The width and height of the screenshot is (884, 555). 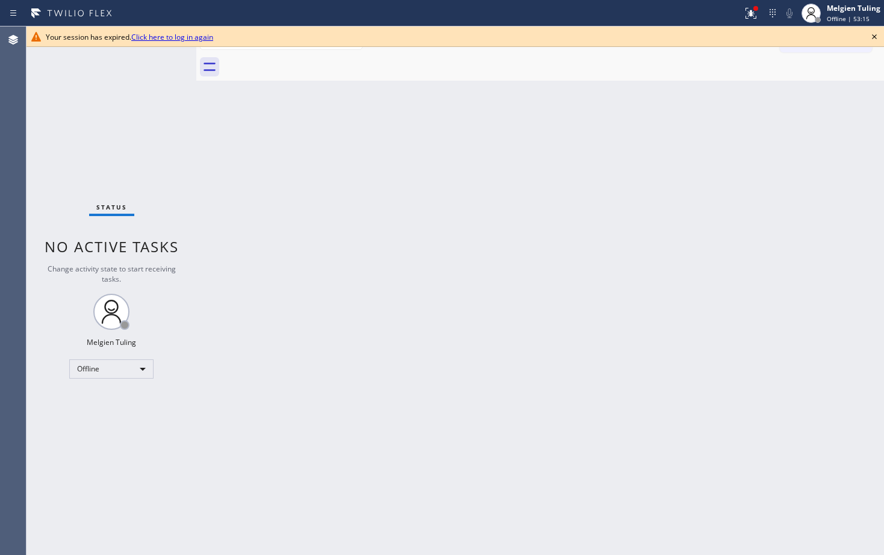 I want to click on div: Offline, so click(x=111, y=369).